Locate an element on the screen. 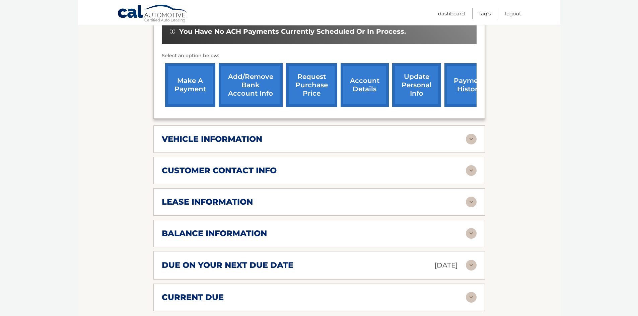 The height and width of the screenshot is (316, 638). a: update personal info is located at coordinates (417, 85).